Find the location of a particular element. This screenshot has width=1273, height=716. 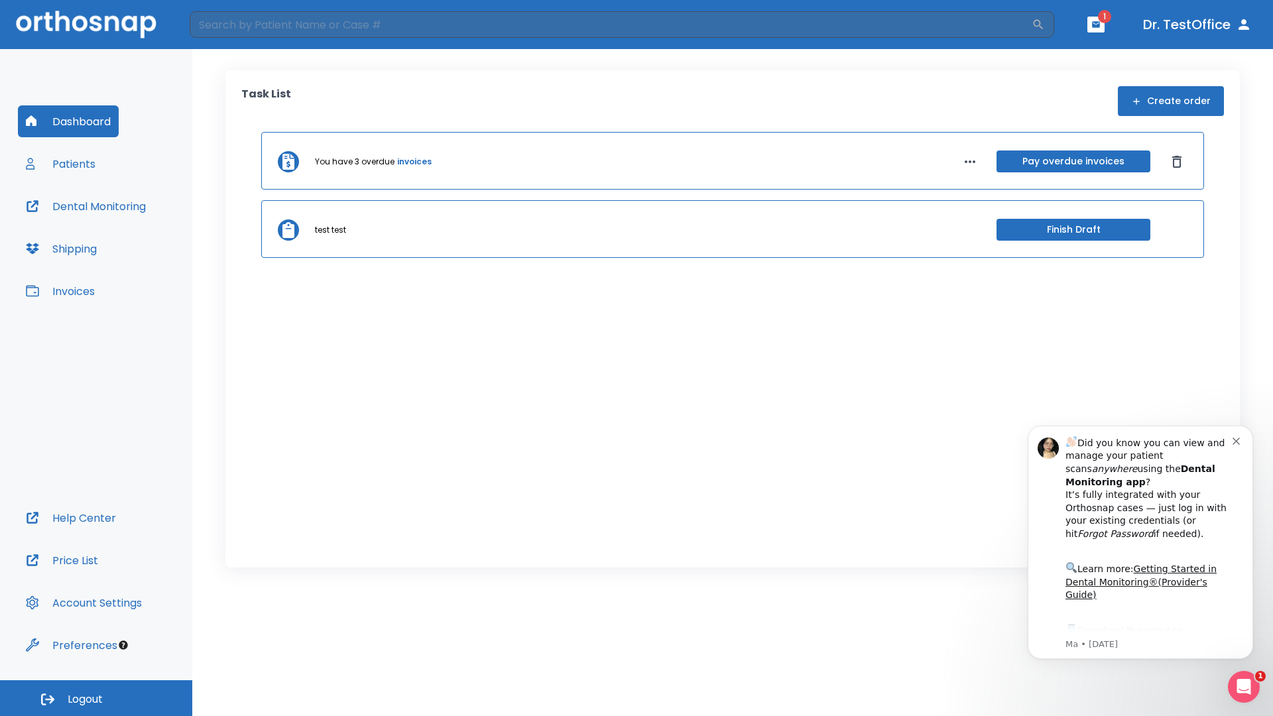

p: You have 3 overdue is located at coordinates (355, 162).